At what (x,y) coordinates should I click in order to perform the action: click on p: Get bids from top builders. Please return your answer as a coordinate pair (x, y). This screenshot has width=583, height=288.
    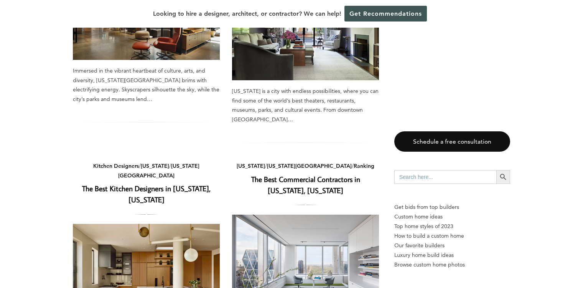
    Looking at the image, I should click on (452, 207).